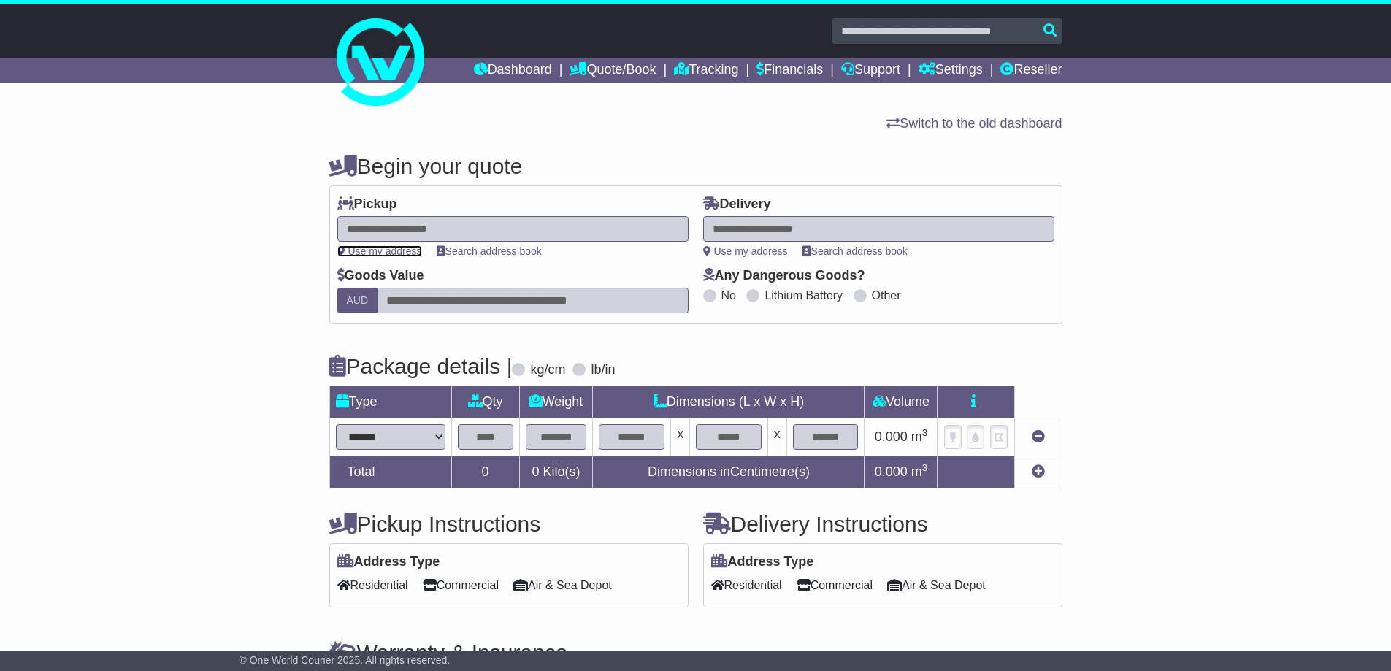  I want to click on td: Dimensions (L x W x H), so click(729, 402).